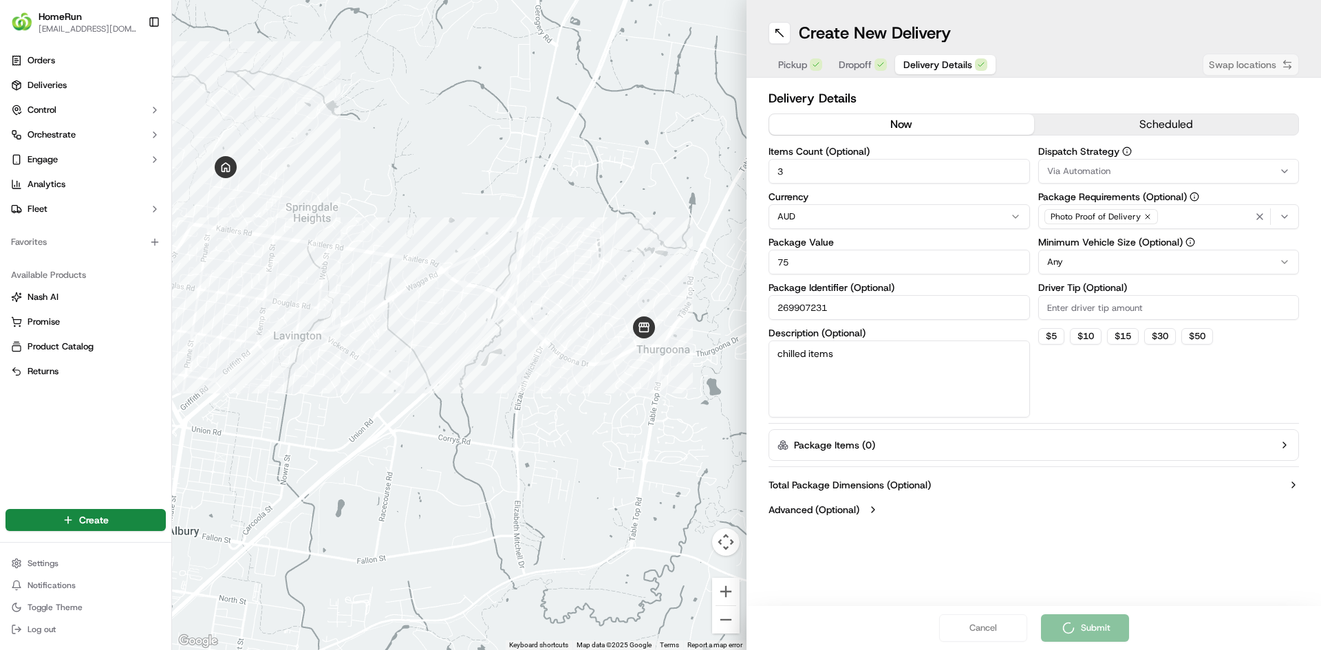 This screenshot has width=1321, height=650. What do you see at coordinates (1166, 125) in the screenshot?
I see `button: scheduled` at bounding box center [1166, 125].